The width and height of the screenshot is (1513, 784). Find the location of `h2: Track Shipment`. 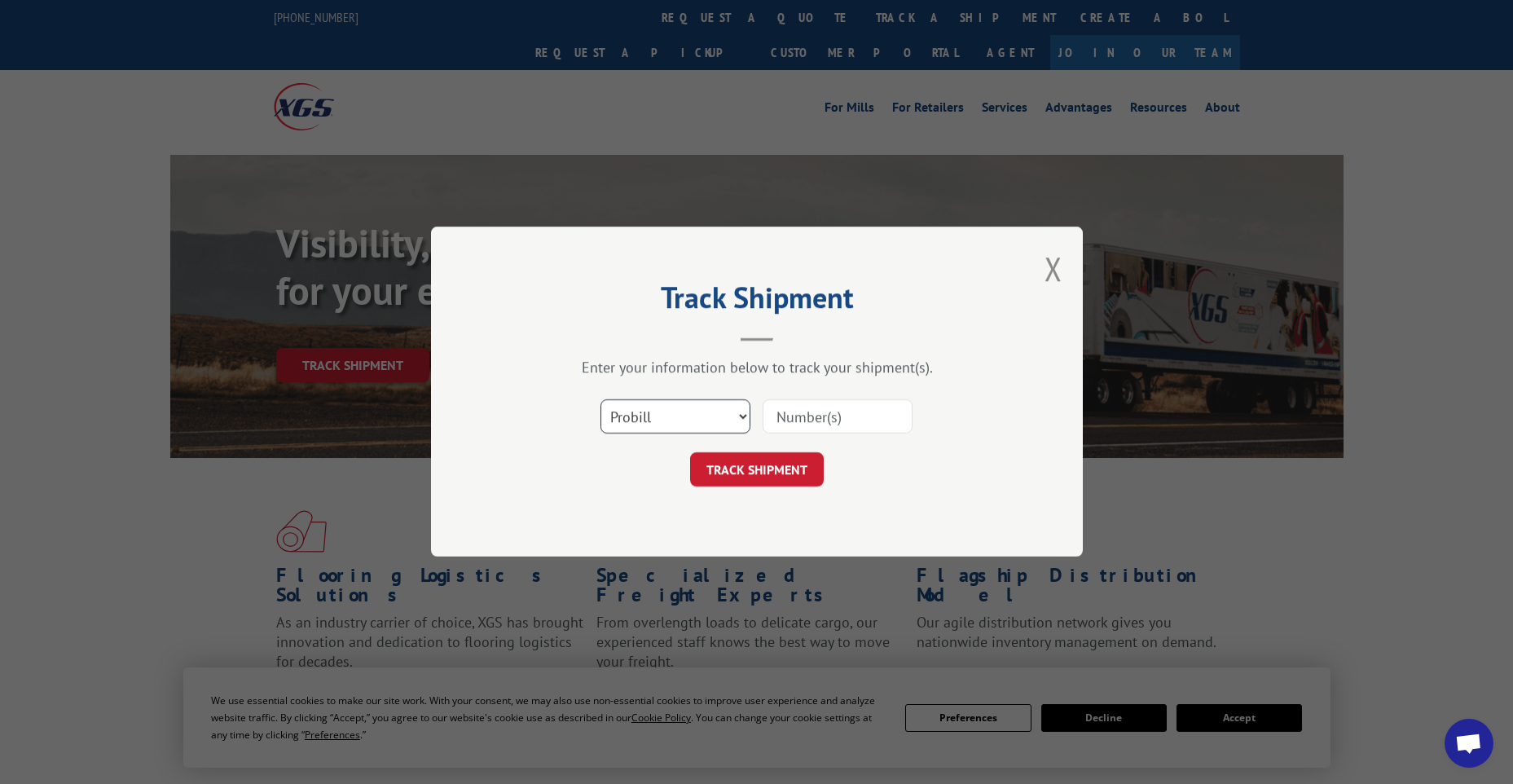

h2: Track Shipment is located at coordinates (756, 301).